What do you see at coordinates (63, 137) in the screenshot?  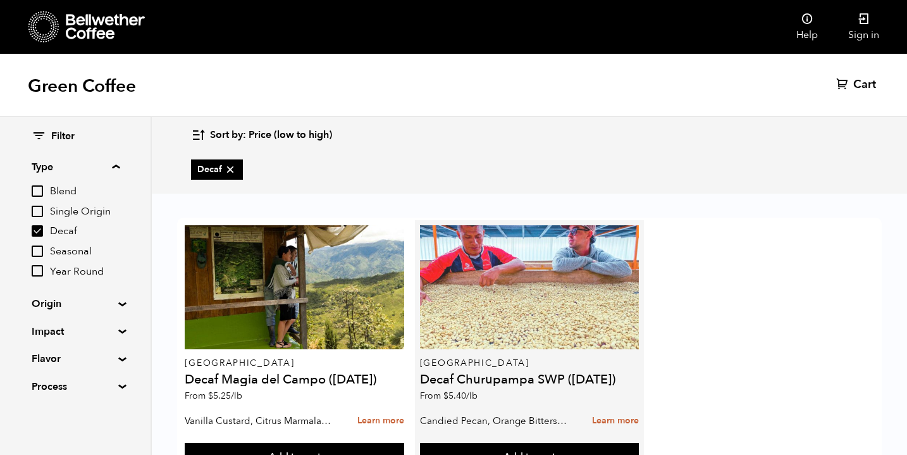 I see `span: Filter` at bounding box center [63, 137].